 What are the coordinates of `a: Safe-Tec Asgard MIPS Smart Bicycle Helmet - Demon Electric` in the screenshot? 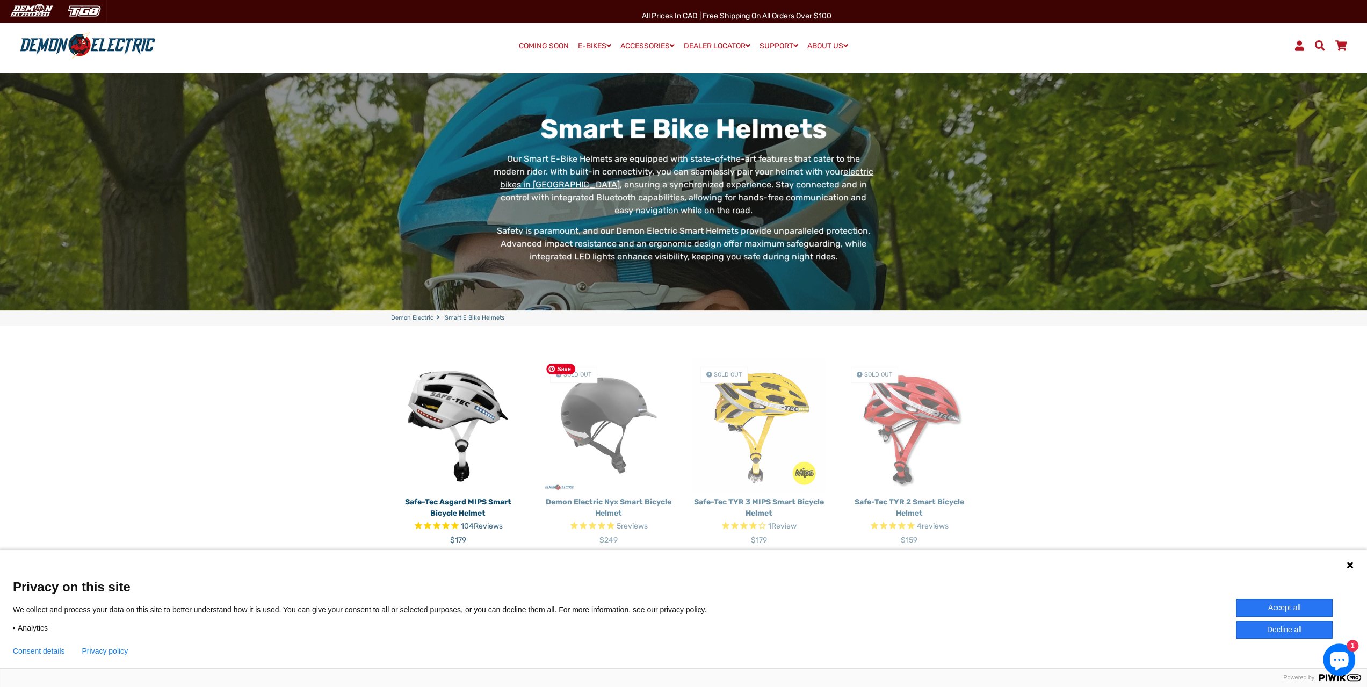 It's located at (458, 425).